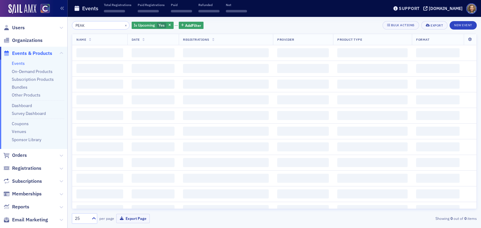 The height and width of the screenshot is (228, 481). I want to click on a: Sponsor Library, so click(27, 140).